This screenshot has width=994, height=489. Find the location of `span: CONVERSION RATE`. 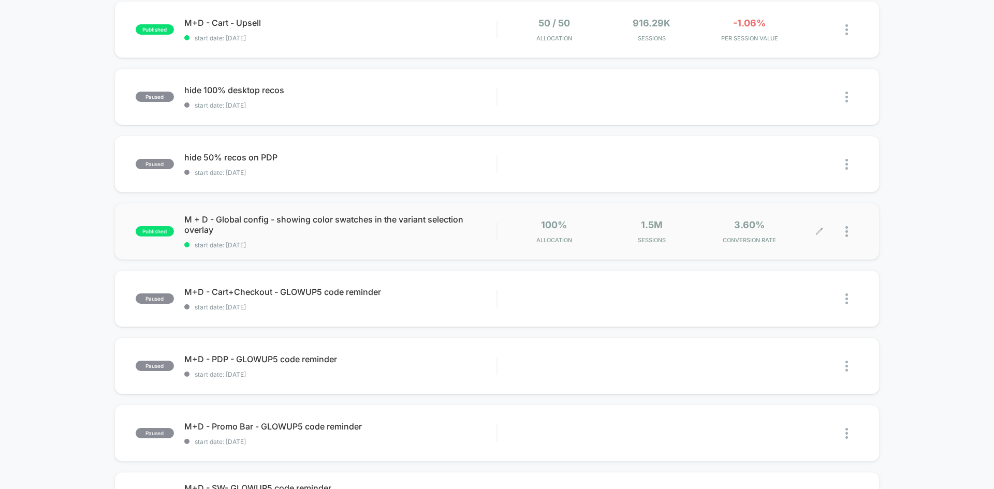

span: CONVERSION RATE is located at coordinates (749, 240).